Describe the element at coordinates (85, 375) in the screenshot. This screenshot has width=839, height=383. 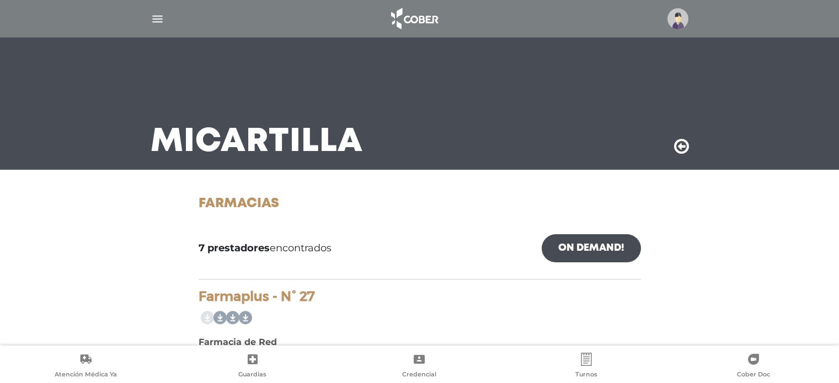
I see `span: Atención Médica Ya` at that location.